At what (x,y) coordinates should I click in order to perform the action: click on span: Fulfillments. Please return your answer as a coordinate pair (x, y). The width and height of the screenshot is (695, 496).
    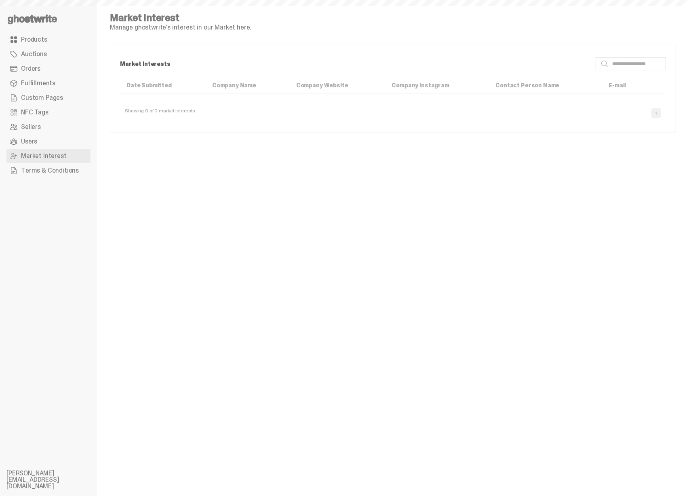
    Looking at the image, I should click on (38, 83).